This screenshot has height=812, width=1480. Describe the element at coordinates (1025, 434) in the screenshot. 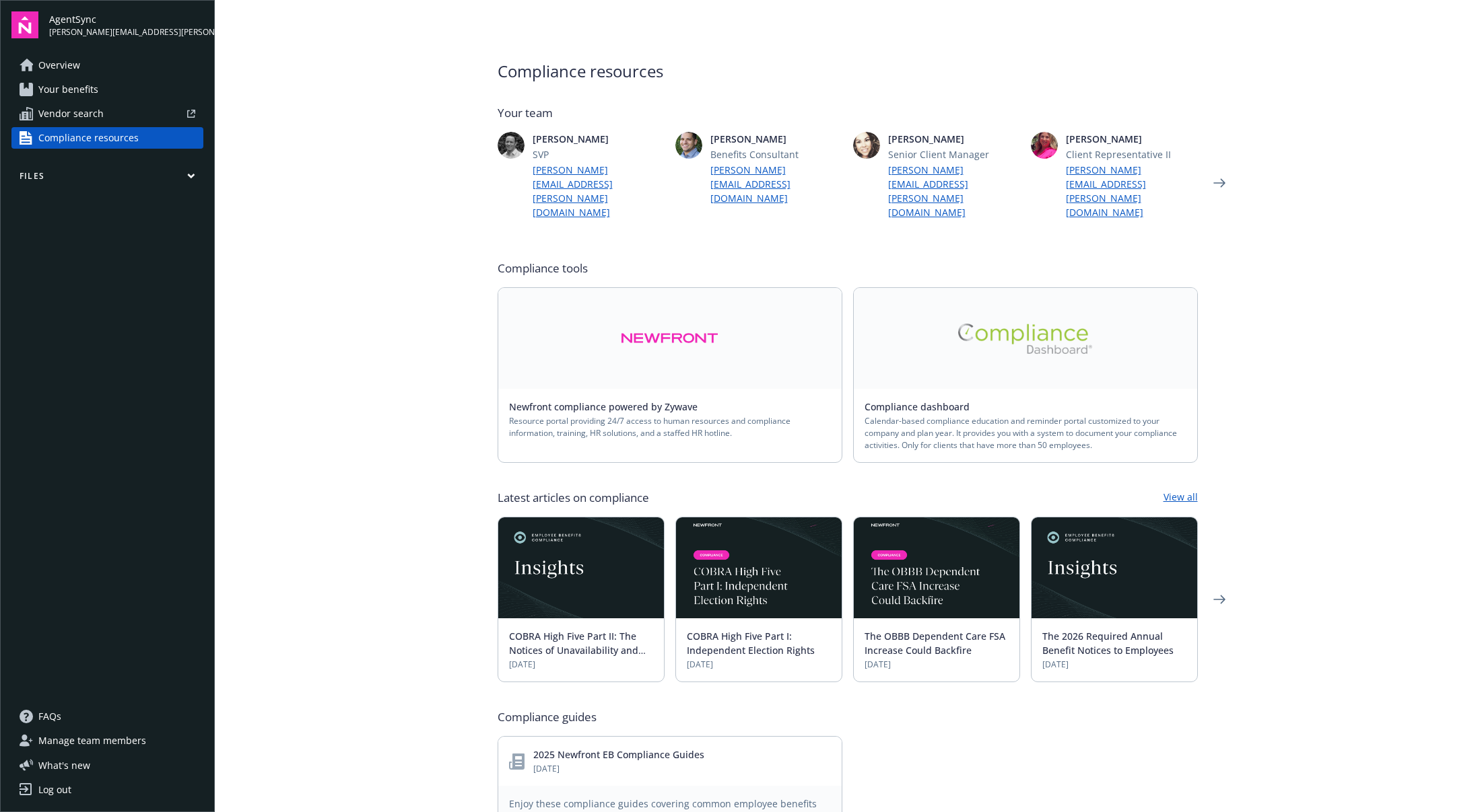

I see `span: Calendar-based compliance education and reminder portal customized to your company and plan year....` at that location.